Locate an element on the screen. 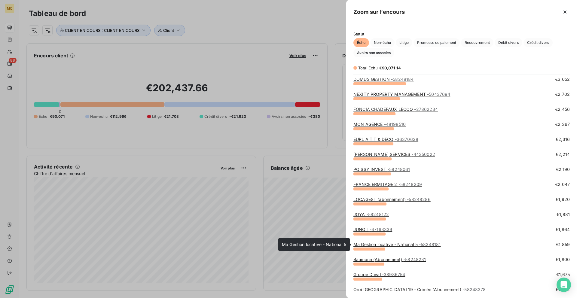  span: €2,367 is located at coordinates (562, 124).